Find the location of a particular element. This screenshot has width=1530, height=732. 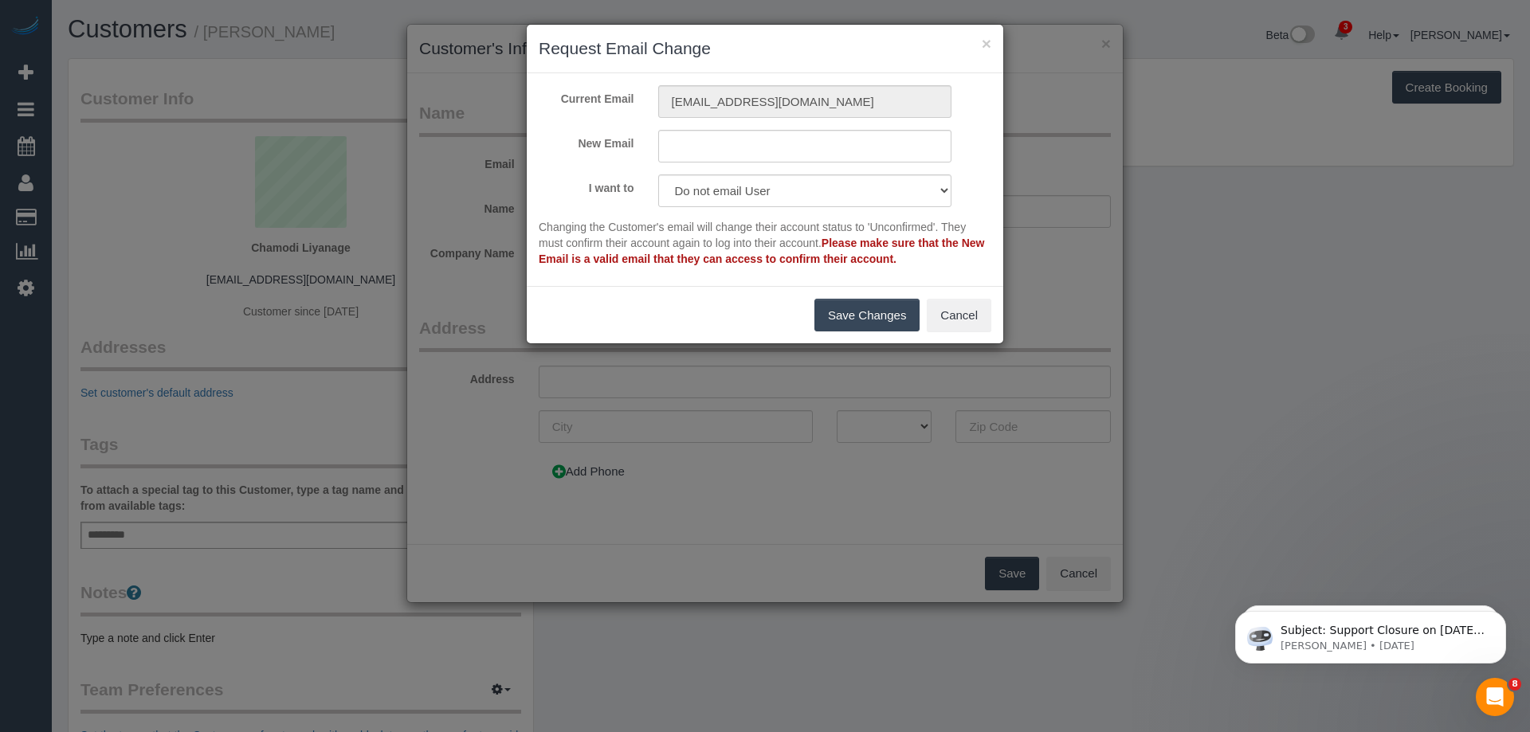

img: Profile image for Ellie is located at coordinates (49, 61).